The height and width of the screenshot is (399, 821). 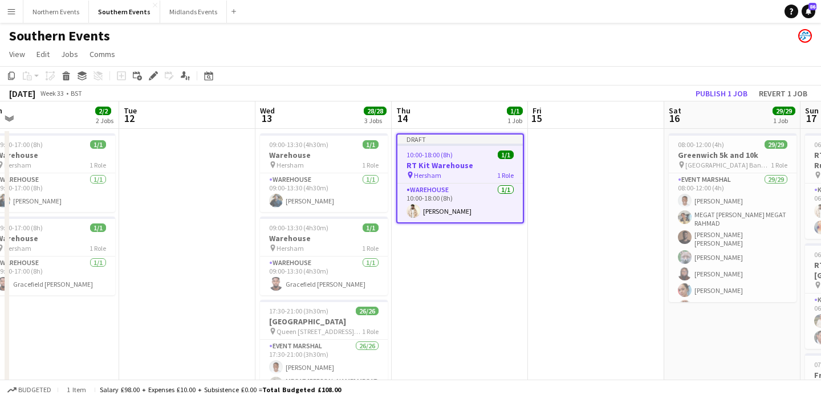 I want to click on span: 28/28, so click(x=375, y=111).